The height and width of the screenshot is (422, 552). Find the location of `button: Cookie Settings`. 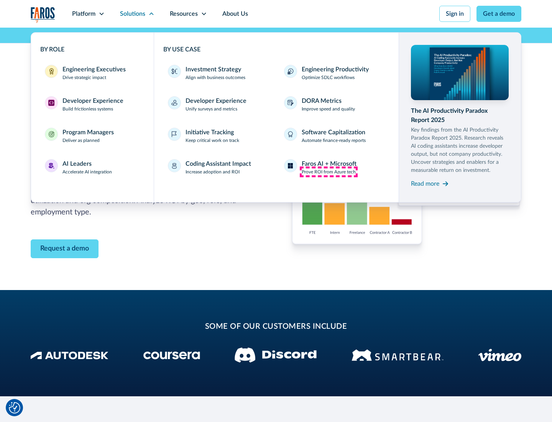

button: Cookie Settings is located at coordinates (15, 408).